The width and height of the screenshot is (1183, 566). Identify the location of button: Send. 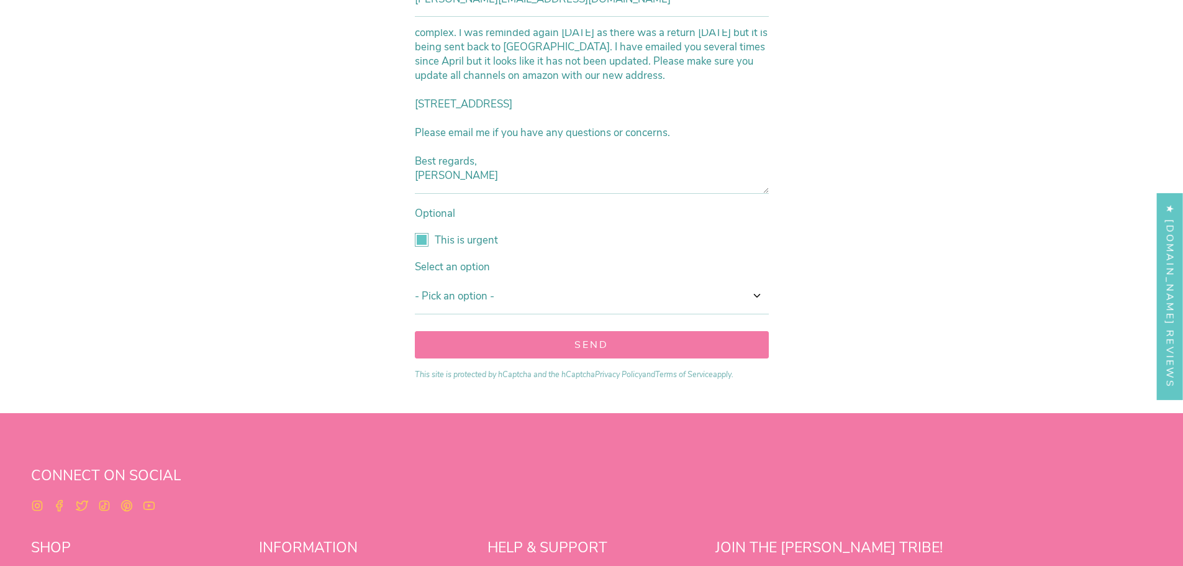
(592, 345).